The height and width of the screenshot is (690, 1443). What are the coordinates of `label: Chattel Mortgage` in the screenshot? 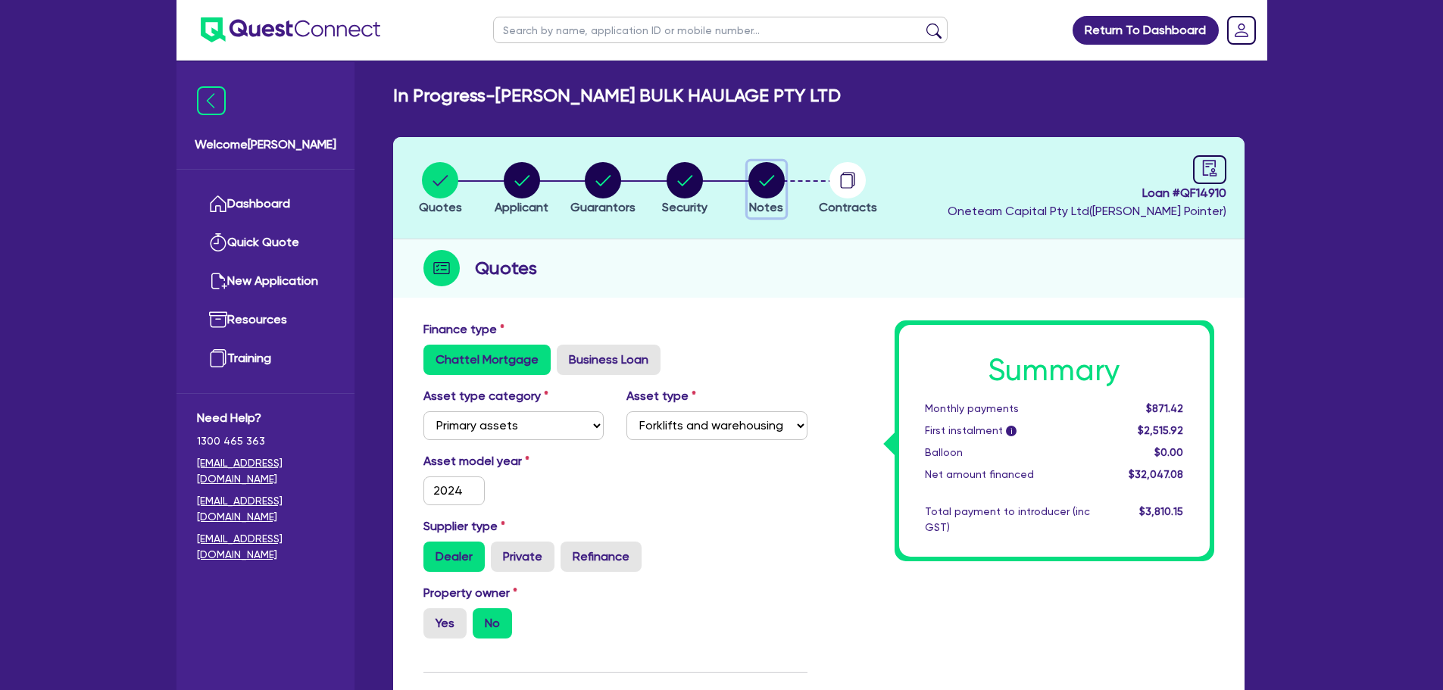 It's located at (487, 360).